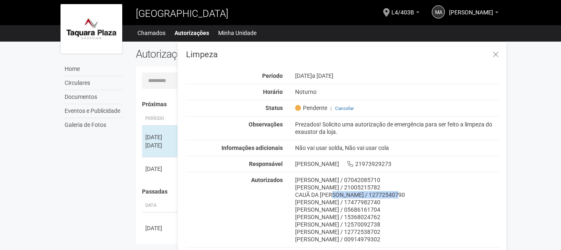 The image size is (561, 250). I want to click on a: Circulares, so click(93, 83).